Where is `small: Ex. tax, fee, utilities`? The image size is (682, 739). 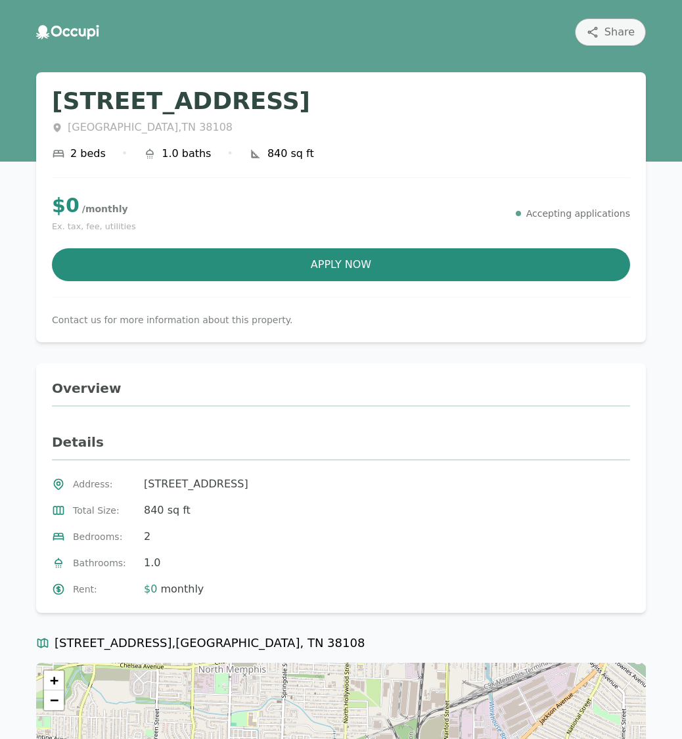
small: Ex. tax, fee, utilities is located at coordinates (94, 226).